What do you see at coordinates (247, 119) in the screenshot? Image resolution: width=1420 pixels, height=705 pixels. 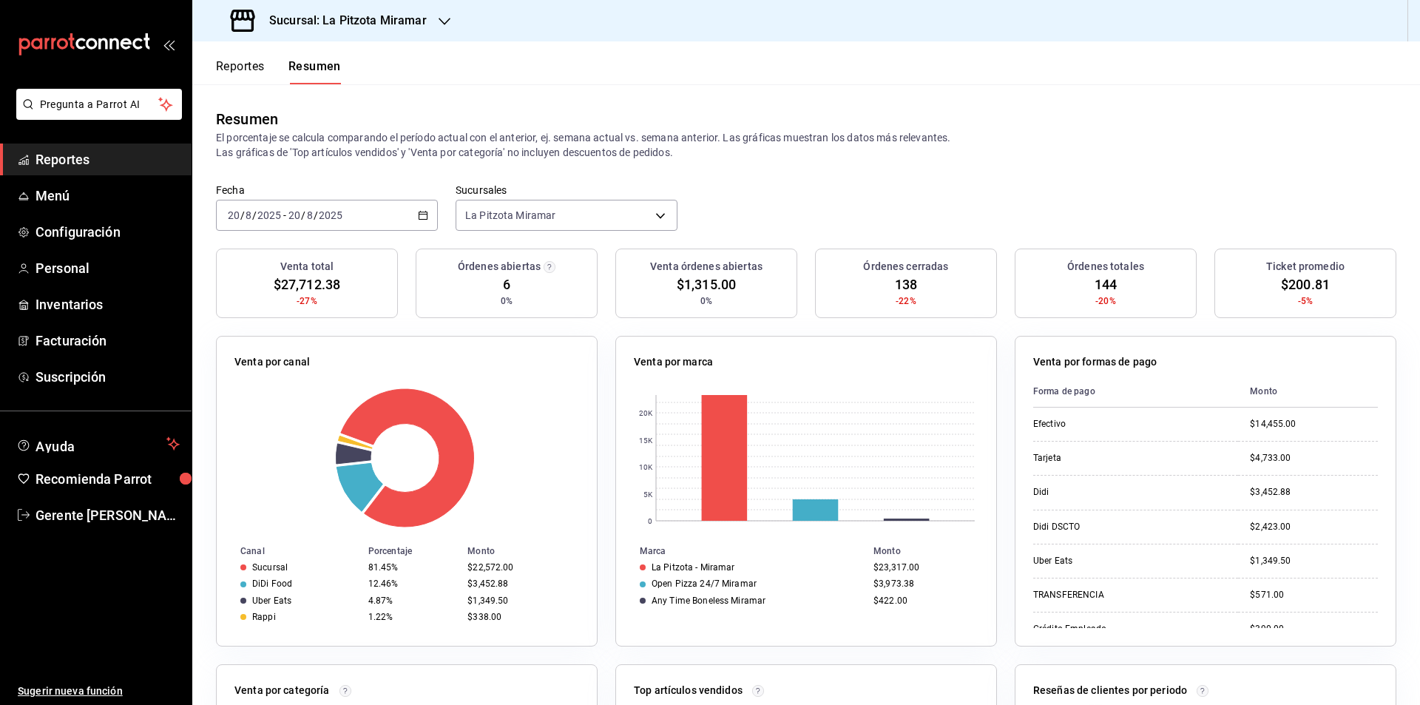 I see `div: Resumen` at bounding box center [247, 119].